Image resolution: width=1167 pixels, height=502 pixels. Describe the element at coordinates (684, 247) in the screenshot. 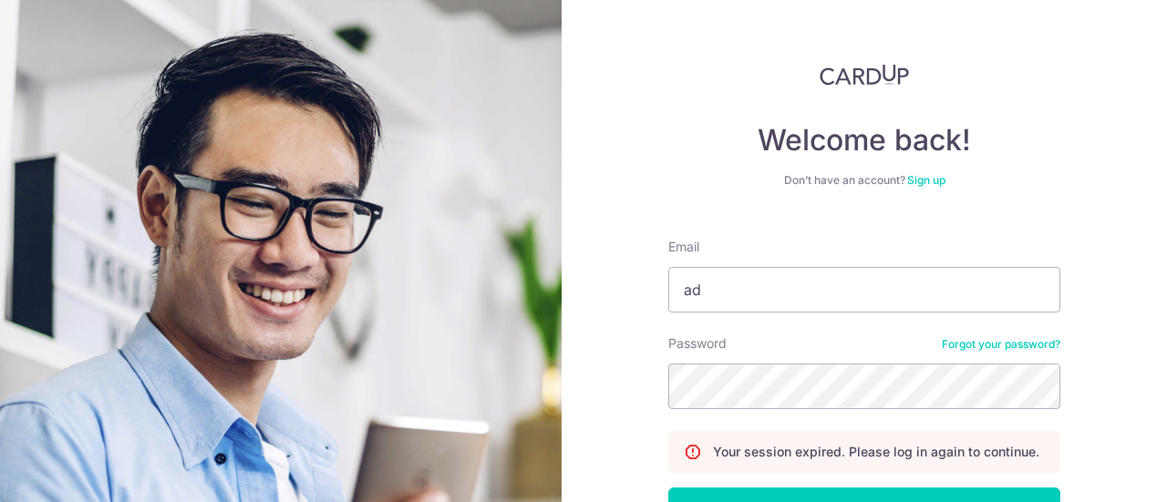

I see `label: Email` at that location.